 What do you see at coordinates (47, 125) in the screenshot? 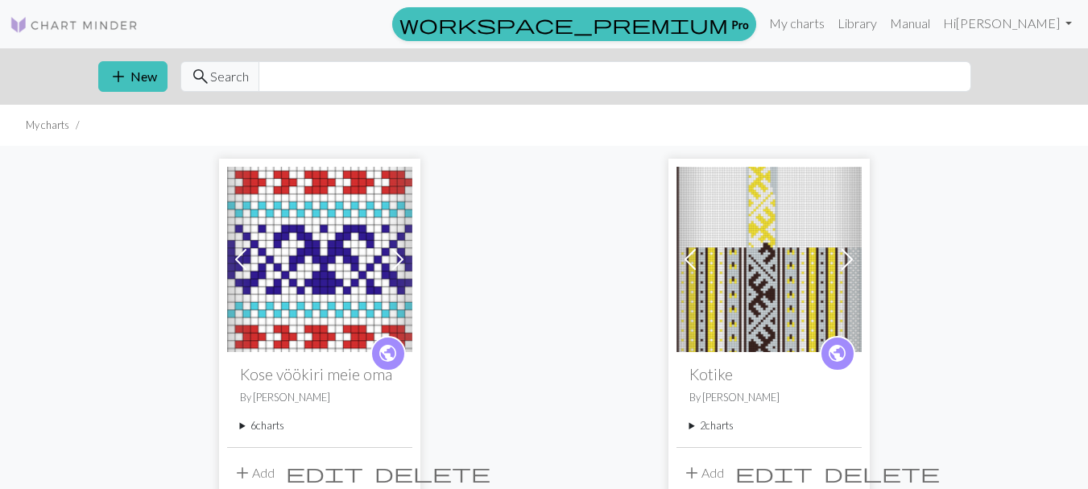
I see `li: My charts` at bounding box center [47, 125].